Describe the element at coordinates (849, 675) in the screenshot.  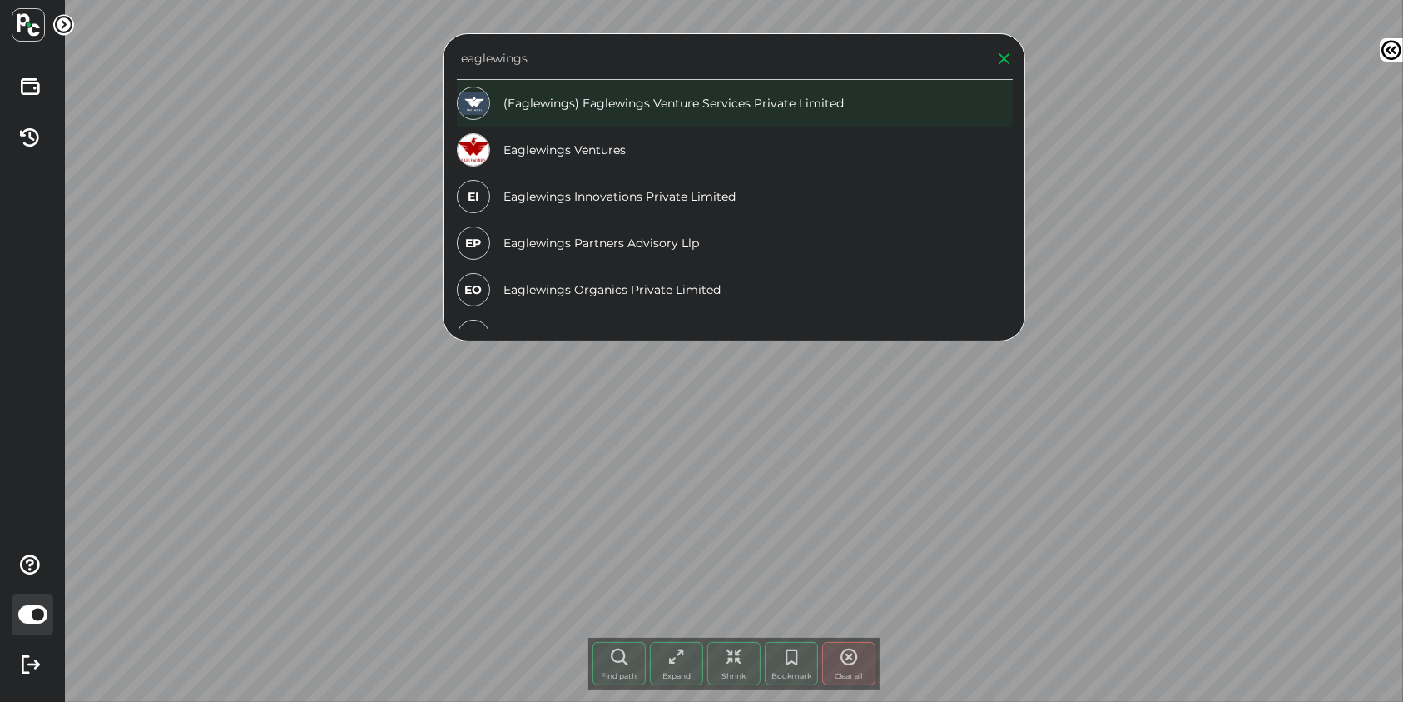
I see `span: Clear all` at that location.